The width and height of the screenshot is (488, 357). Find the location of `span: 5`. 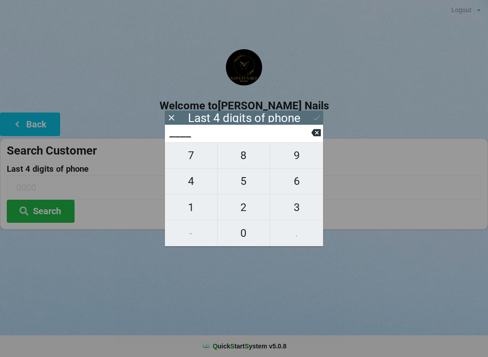

span: 5 is located at coordinates (244, 181).